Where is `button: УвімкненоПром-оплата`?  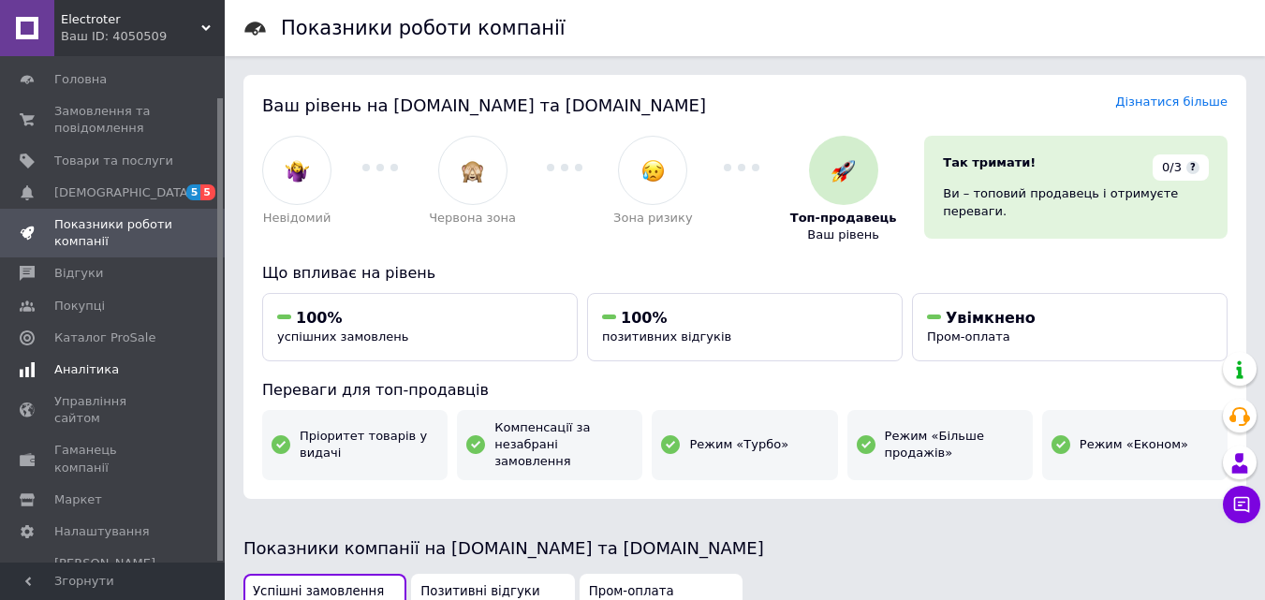
button: УвімкненоПром-оплата is located at coordinates (1069, 327).